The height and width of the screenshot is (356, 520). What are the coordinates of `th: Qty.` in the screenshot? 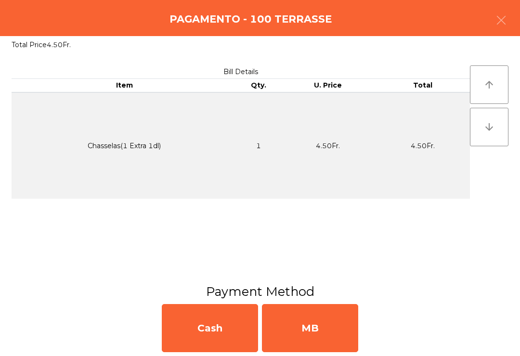 It's located at (258, 86).